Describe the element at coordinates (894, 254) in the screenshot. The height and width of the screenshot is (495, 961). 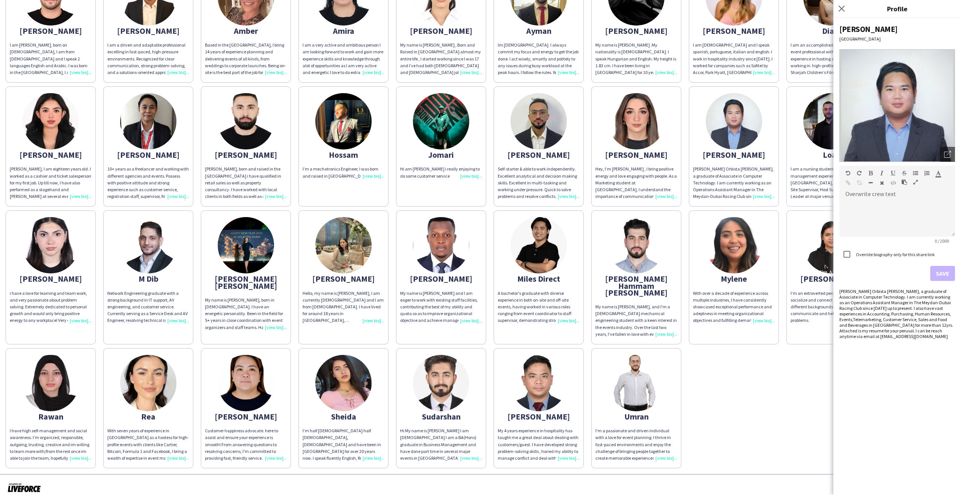
I see `label: Override biography only for this share link` at that location.